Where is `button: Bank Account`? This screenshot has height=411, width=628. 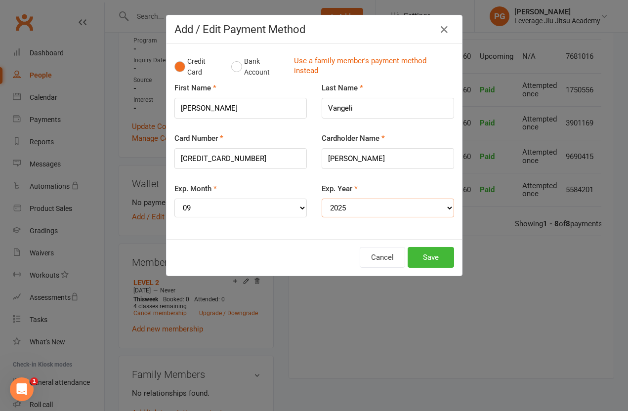 button: Bank Account is located at coordinates (258, 67).